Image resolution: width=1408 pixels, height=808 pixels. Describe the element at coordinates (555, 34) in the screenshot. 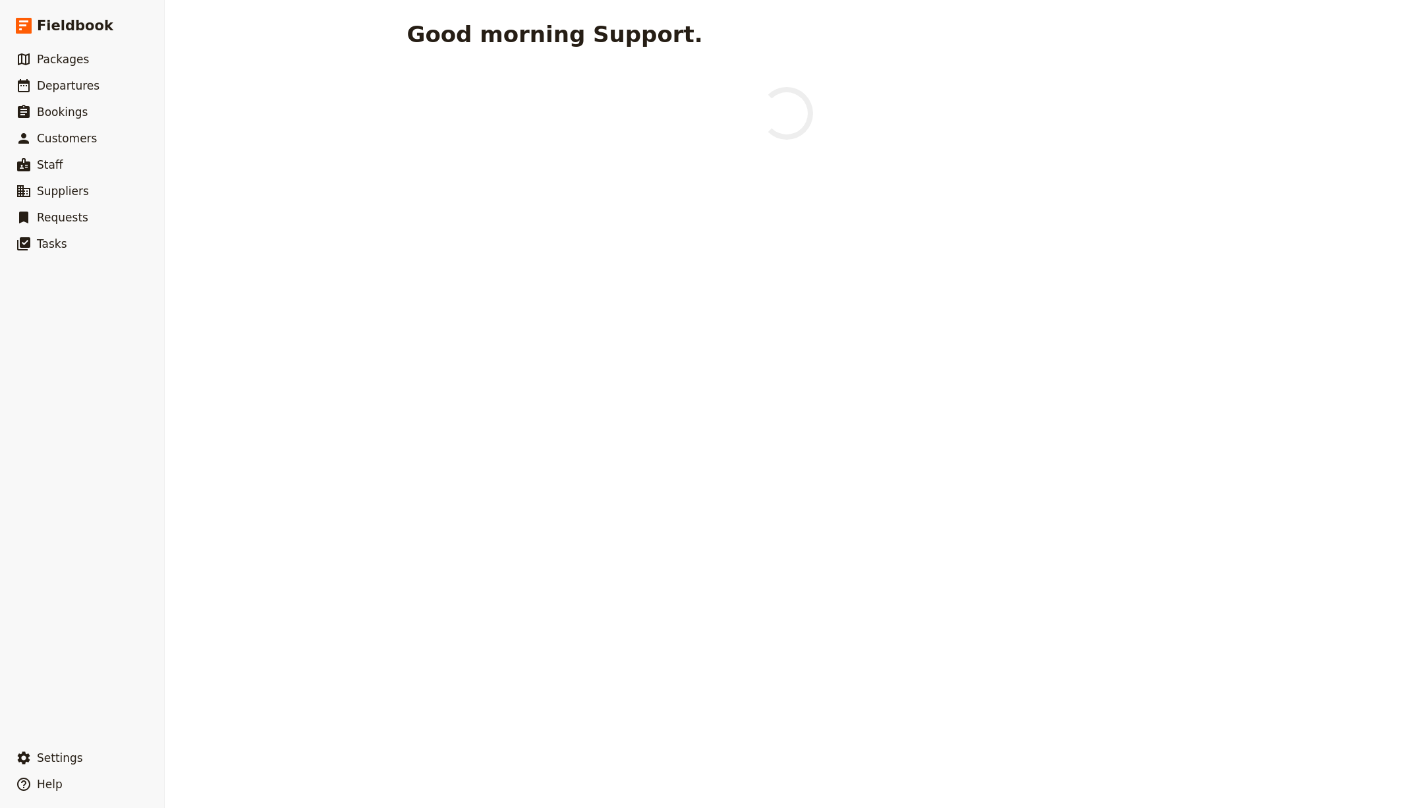

I see `h1: Good morning Support.` at that location.